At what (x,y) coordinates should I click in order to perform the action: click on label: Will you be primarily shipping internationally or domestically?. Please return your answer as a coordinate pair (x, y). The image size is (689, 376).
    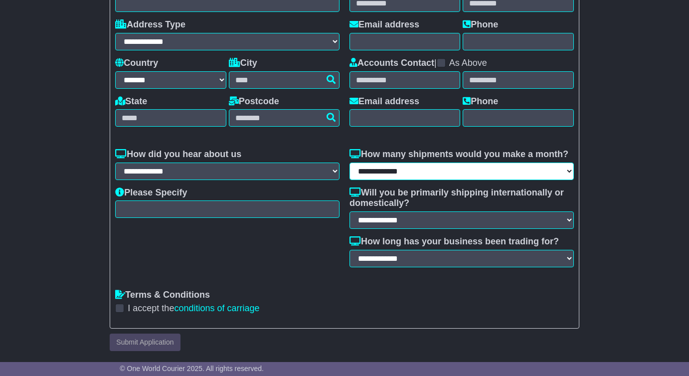
    Looking at the image, I should click on (462, 198).